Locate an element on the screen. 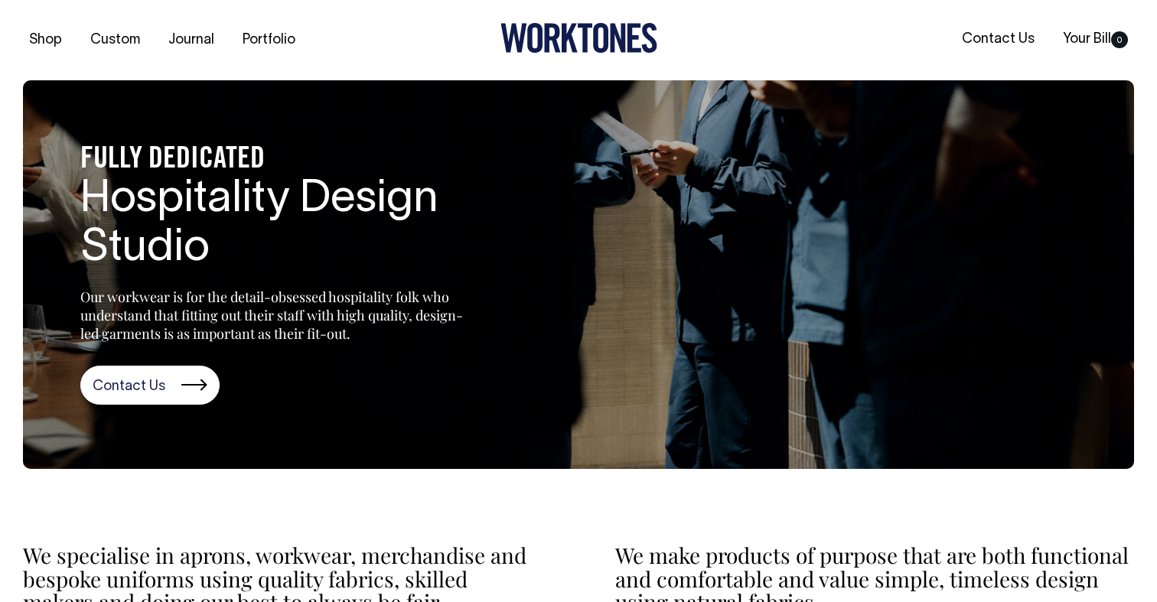 This screenshot has height=602, width=1157. a: Journal is located at coordinates (191, 40).